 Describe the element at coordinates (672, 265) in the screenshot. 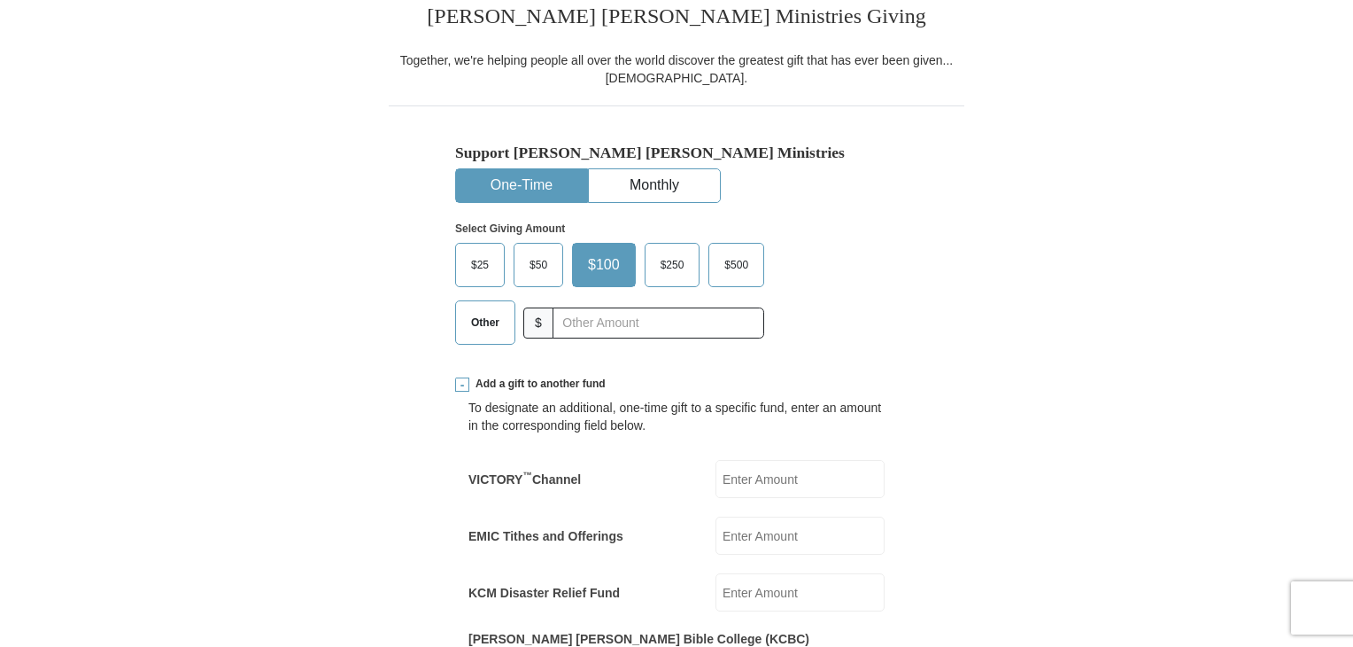

I see `span: $250` at that location.